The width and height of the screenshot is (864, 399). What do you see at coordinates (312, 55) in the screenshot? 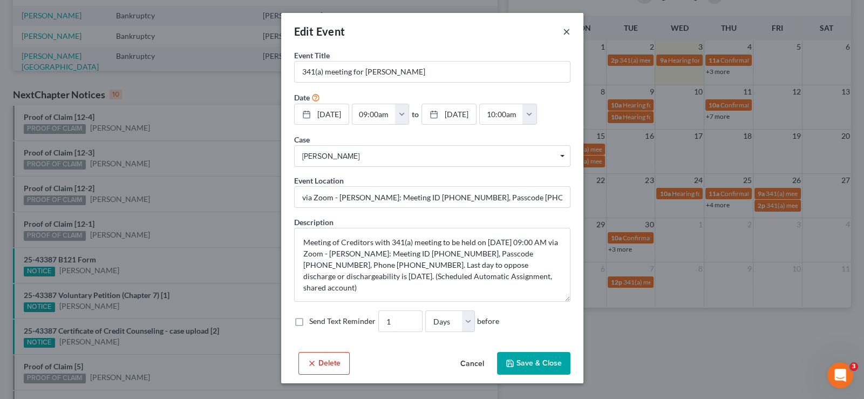
I see `span: Event Title` at bounding box center [312, 55].